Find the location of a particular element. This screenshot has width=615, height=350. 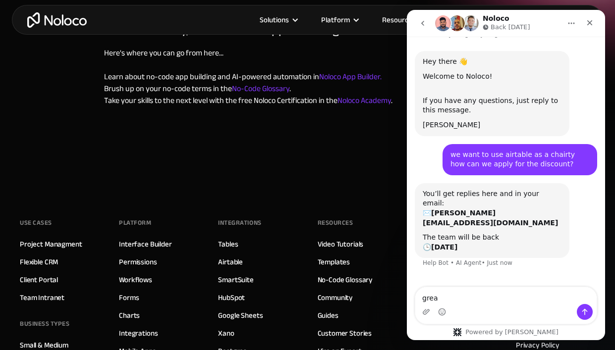

div: Use Cases is located at coordinates (36, 223).